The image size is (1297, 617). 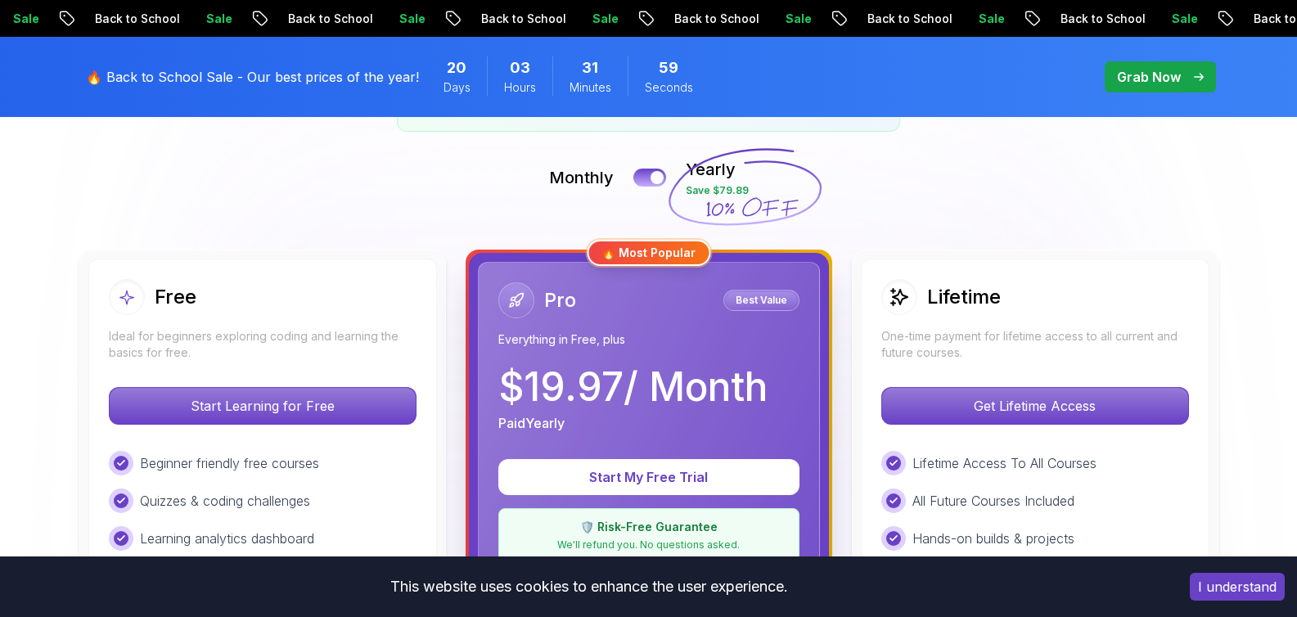 I want to click on a: Start My Free Trial, so click(x=649, y=477).